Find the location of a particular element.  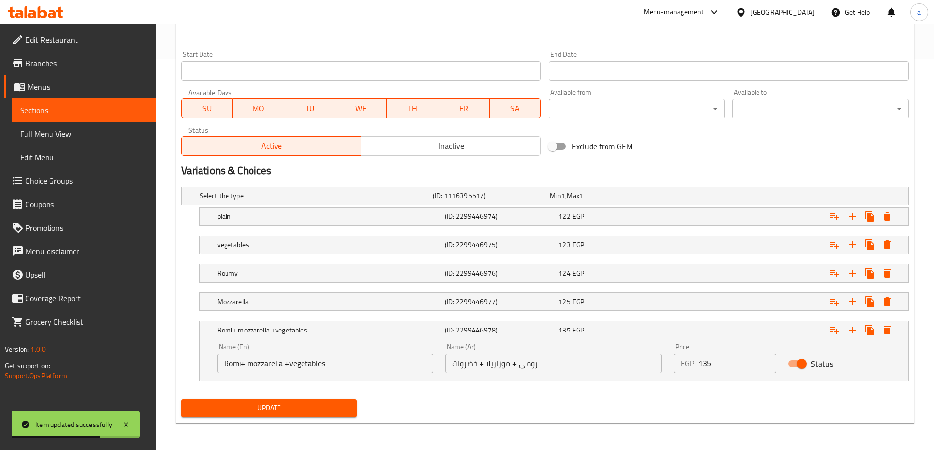

h5: (ID: 2299446978) is located at coordinates (499, 330).